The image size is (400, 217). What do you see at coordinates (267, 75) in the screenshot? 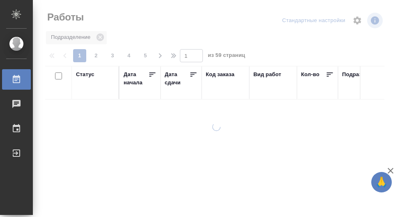
I see `div: Вид работ` at bounding box center [267, 75].